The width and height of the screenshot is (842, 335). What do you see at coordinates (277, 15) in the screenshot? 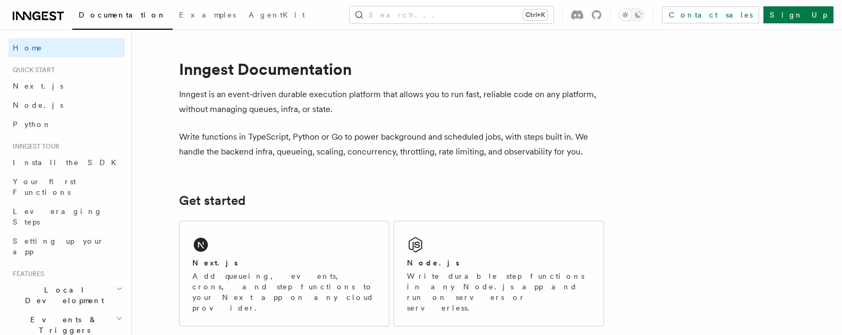
I see `span: AgentKit` at bounding box center [277, 15].